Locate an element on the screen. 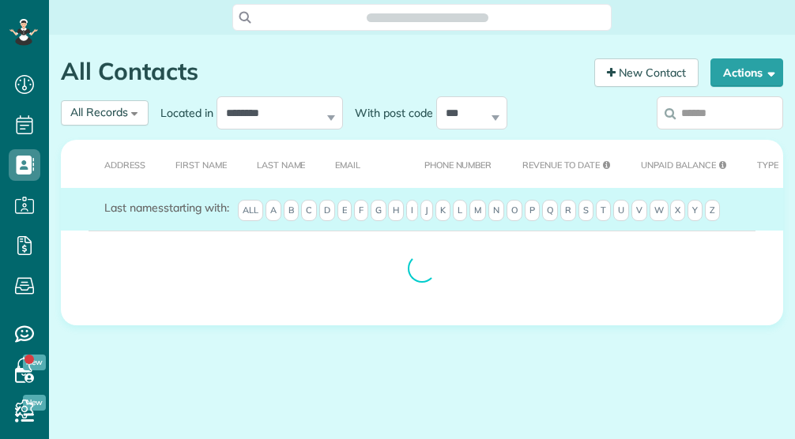 The height and width of the screenshot is (439, 795). span: L is located at coordinates (460, 211).